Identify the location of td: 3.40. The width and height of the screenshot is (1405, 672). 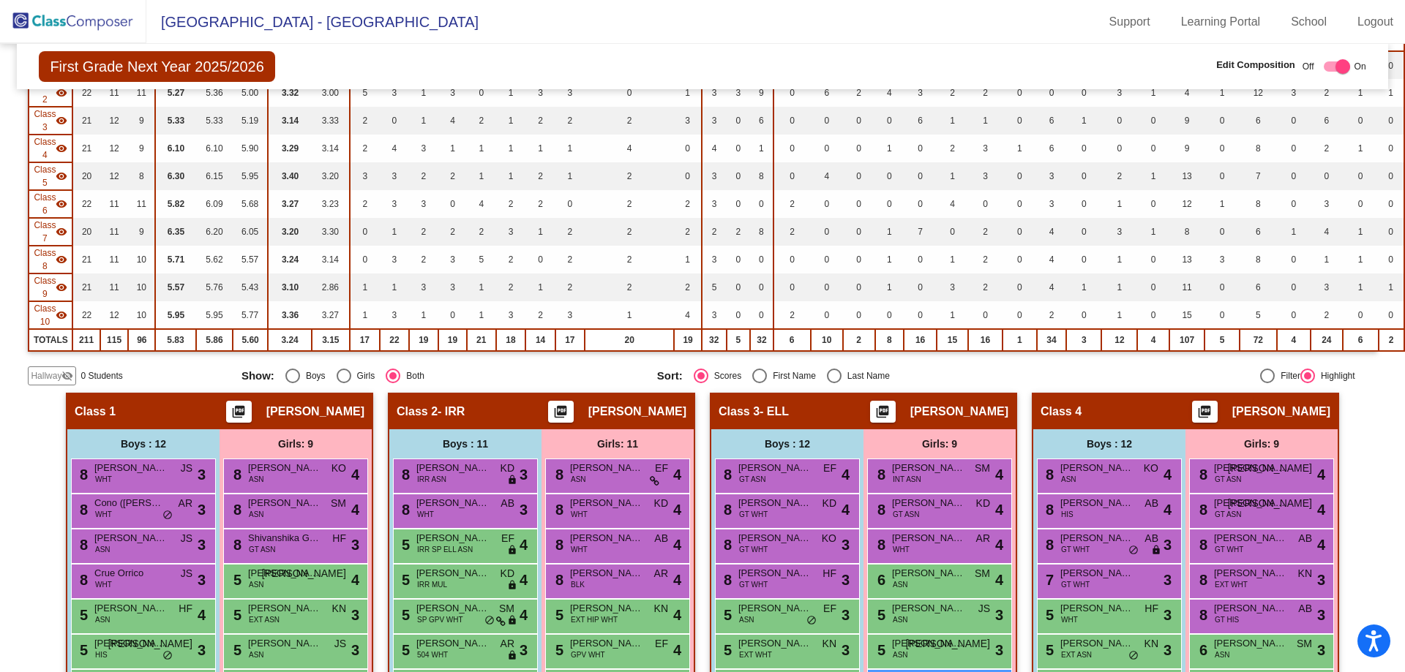
(290, 176).